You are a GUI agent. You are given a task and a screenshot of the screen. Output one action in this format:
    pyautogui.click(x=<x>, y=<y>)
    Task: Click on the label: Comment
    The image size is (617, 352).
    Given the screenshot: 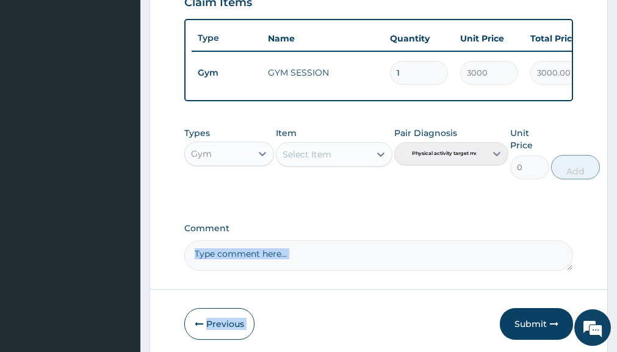 What is the action you would take?
    pyautogui.click(x=378, y=228)
    